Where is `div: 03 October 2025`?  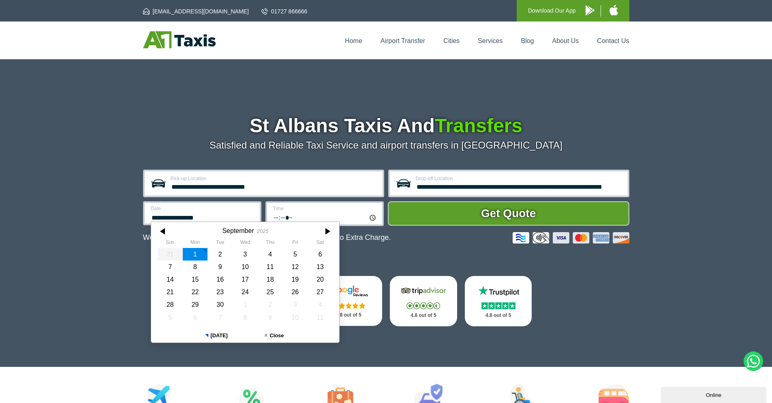 div: 03 October 2025 is located at coordinates (295, 304).